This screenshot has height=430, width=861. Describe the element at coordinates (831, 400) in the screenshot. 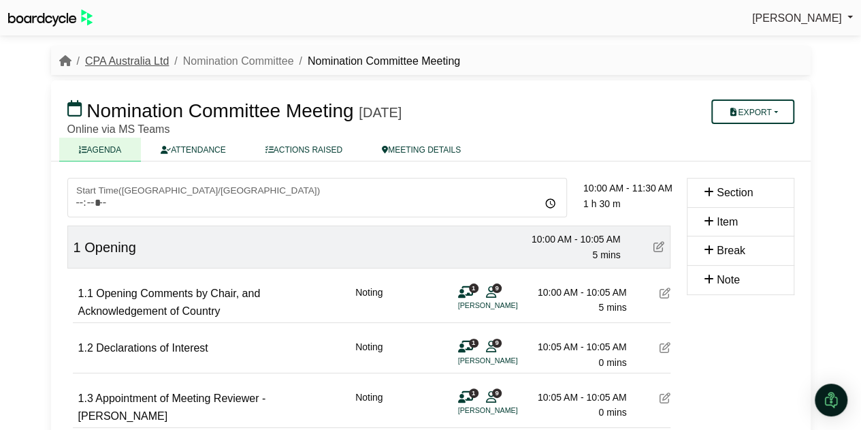

I see `div: Open Intercom Messenger` at that location.